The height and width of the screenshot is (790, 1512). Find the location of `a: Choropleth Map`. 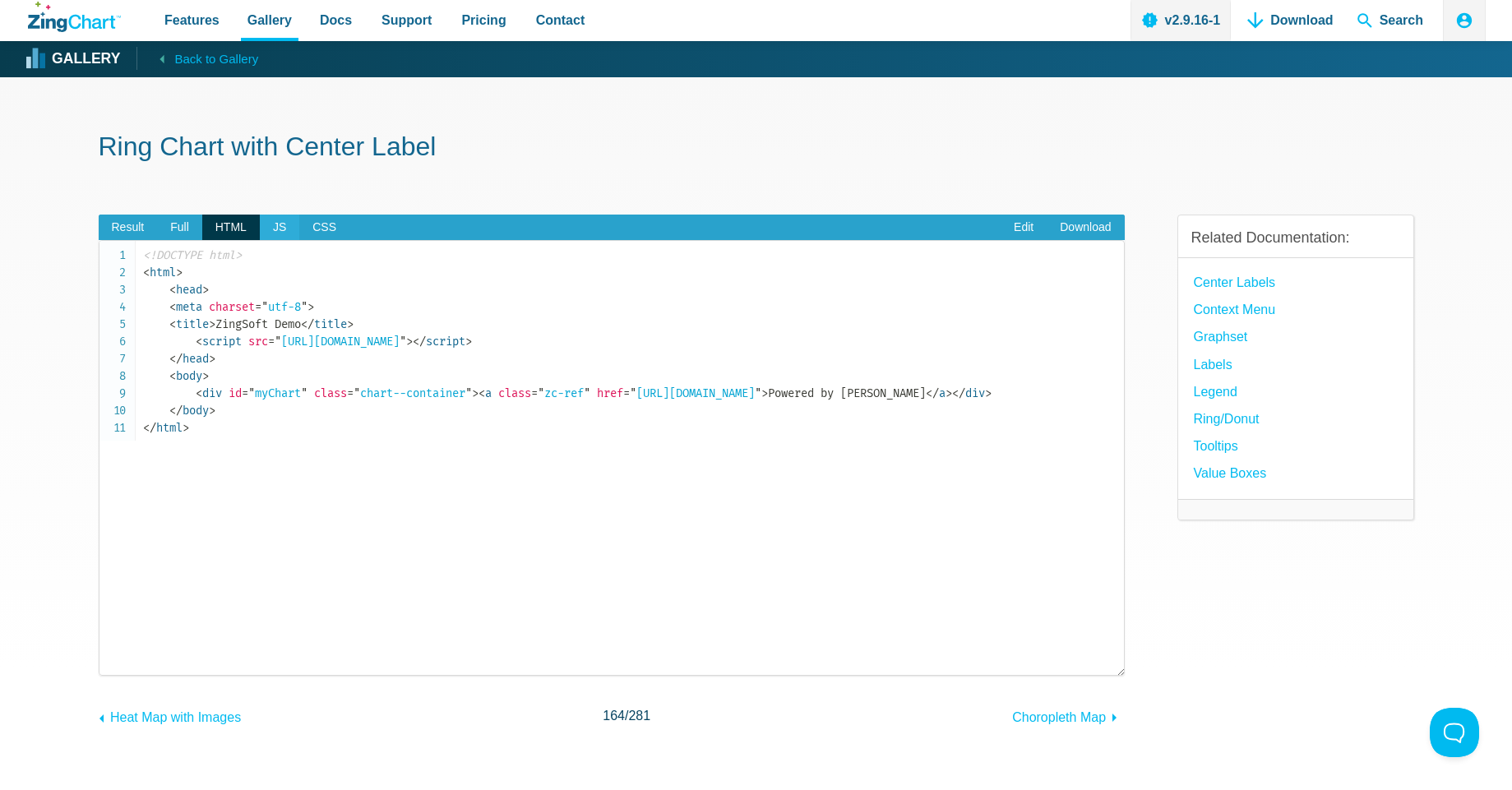

a: Choropleth Map is located at coordinates (1068, 715).